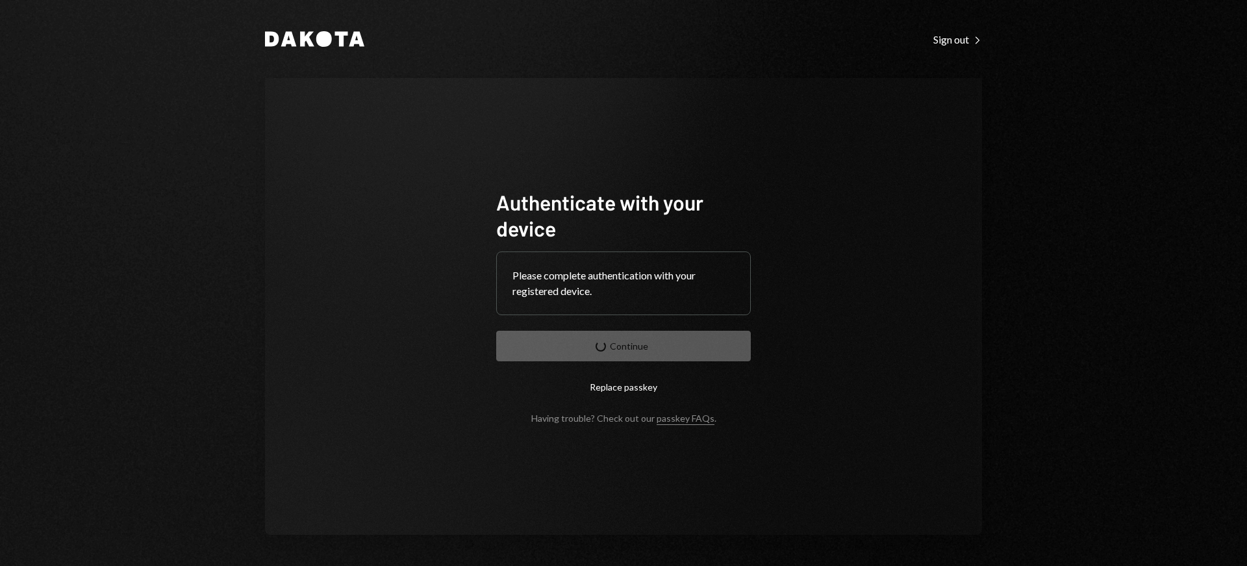  Describe the element at coordinates (957, 40) in the screenshot. I see `div: Sign out` at that location.